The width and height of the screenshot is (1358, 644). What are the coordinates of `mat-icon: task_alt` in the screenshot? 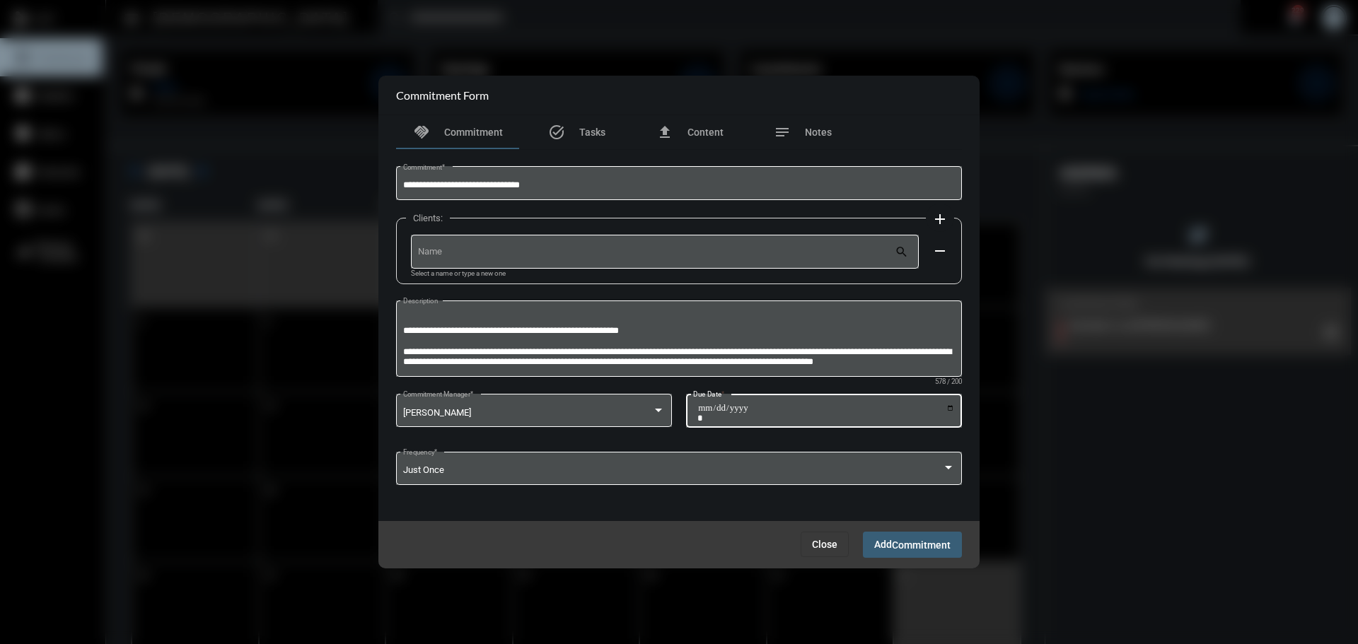 It's located at (557, 132).